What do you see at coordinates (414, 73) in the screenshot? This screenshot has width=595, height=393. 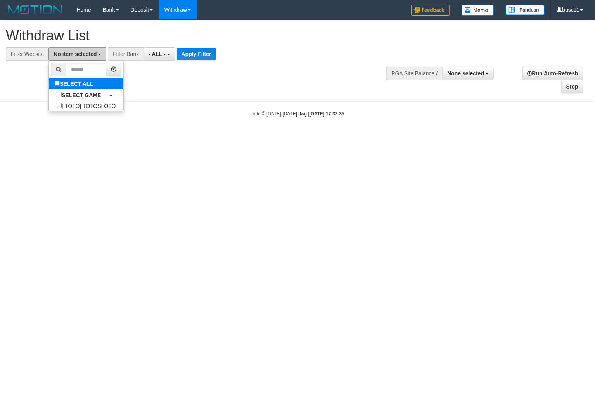 I see `div: PGA Site Balance /` at bounding box center [414, 73].